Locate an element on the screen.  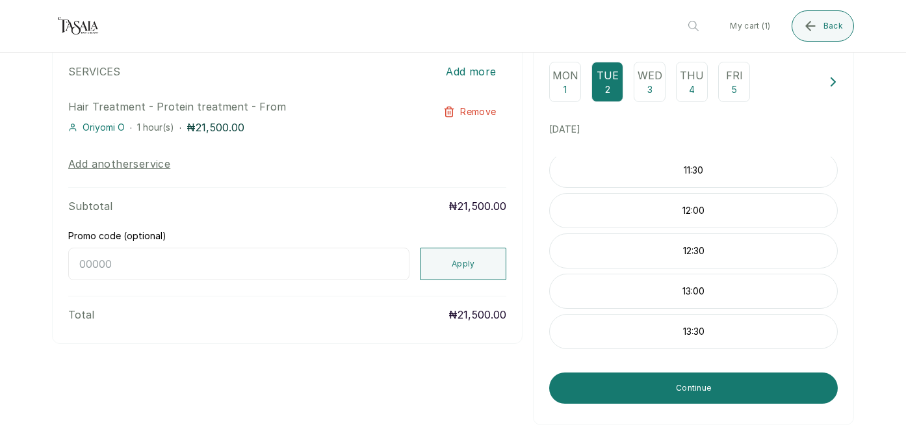
button: Continue is located at coordinates (693, 388).